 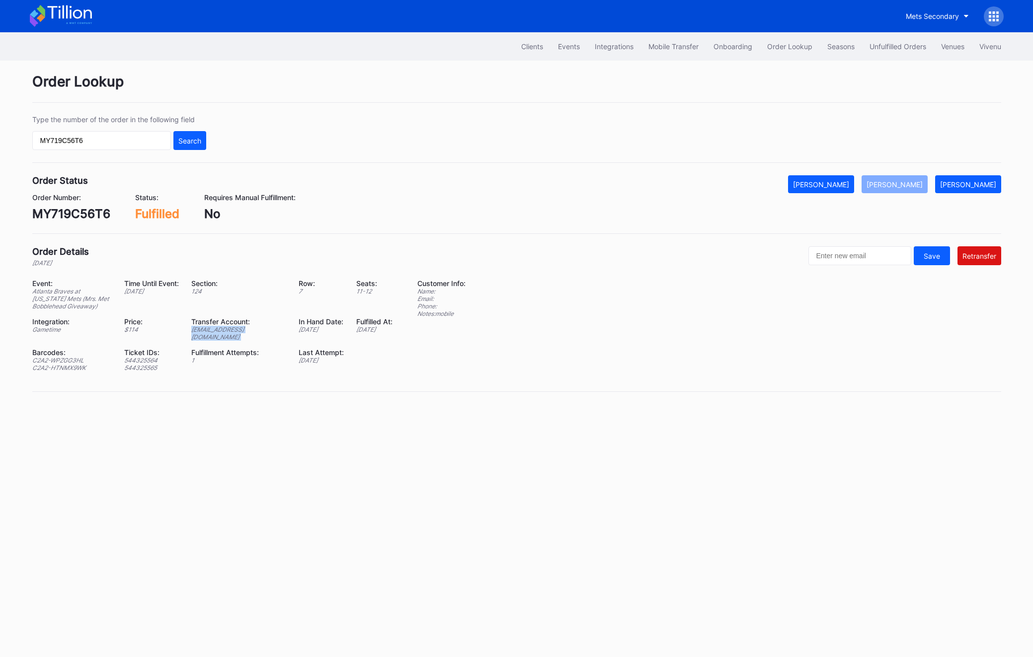 What do you see at coordinates (532, 46) in the screenshot?
I see `a: Clients` at bounding box center [532, 46].